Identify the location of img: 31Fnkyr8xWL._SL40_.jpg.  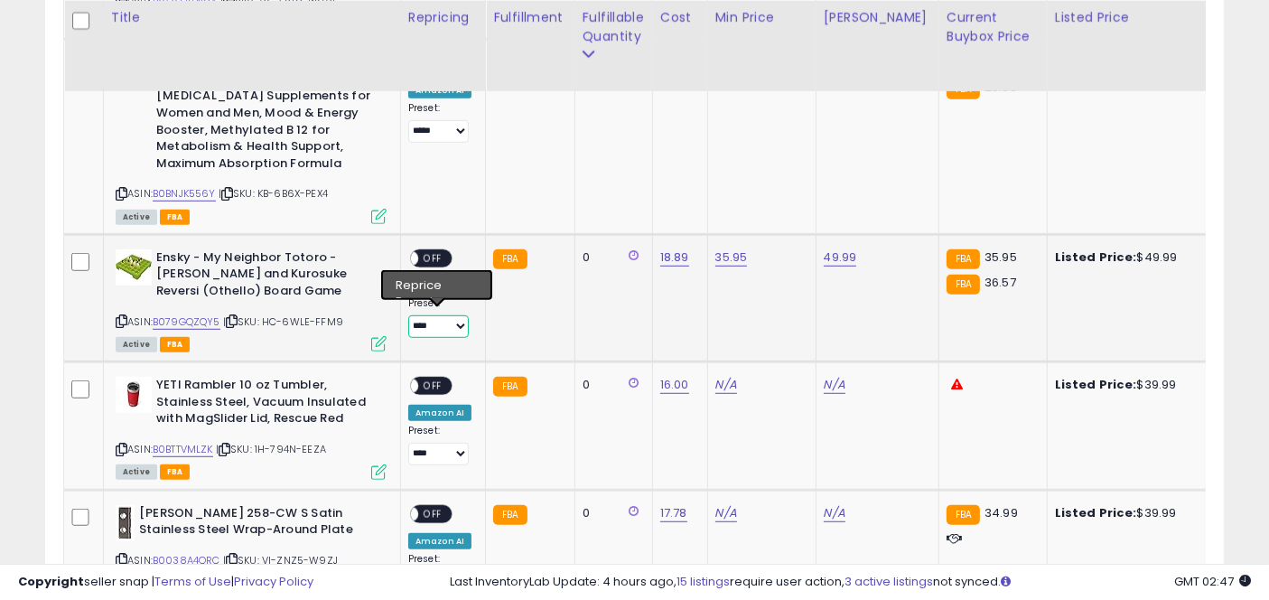
(134, 395).